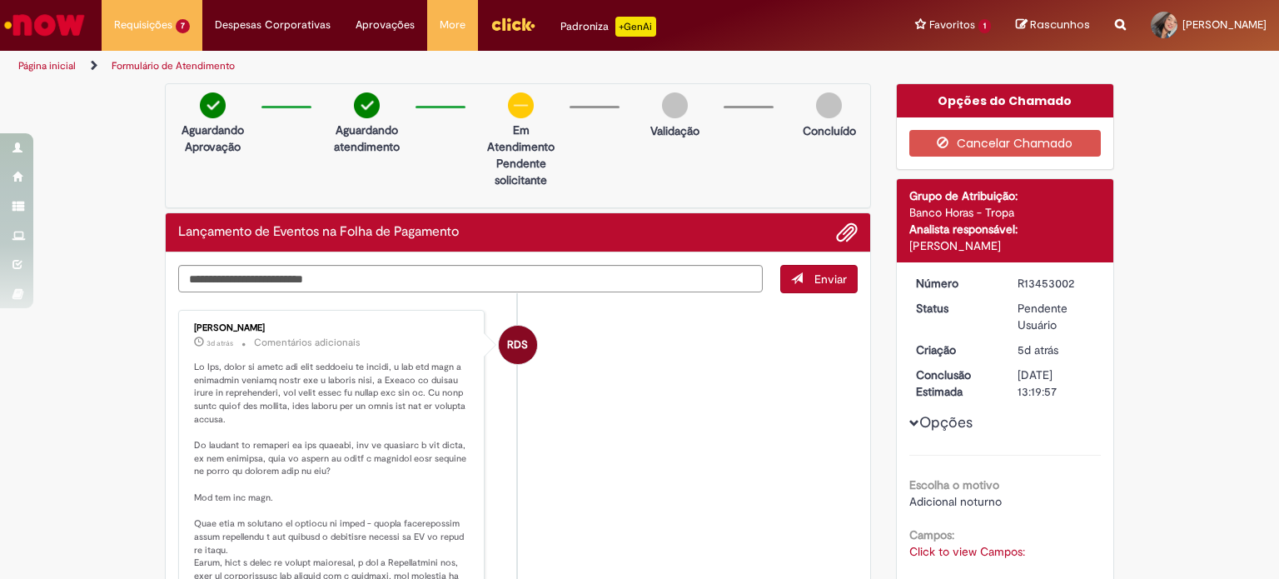 This screenshot has height=579, width=1279. I want to click on p: Validação, so click(675, 131).